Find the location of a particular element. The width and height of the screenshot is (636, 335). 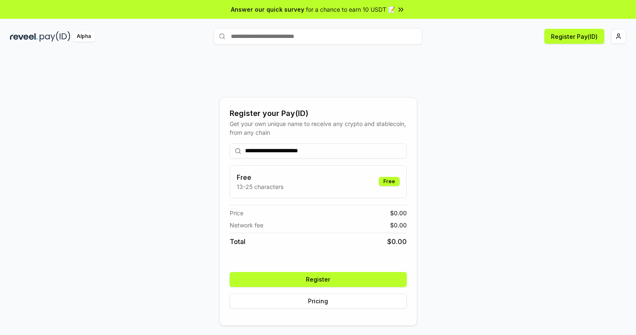

span: Answer our quick survey is located at coordinates (268, 9).